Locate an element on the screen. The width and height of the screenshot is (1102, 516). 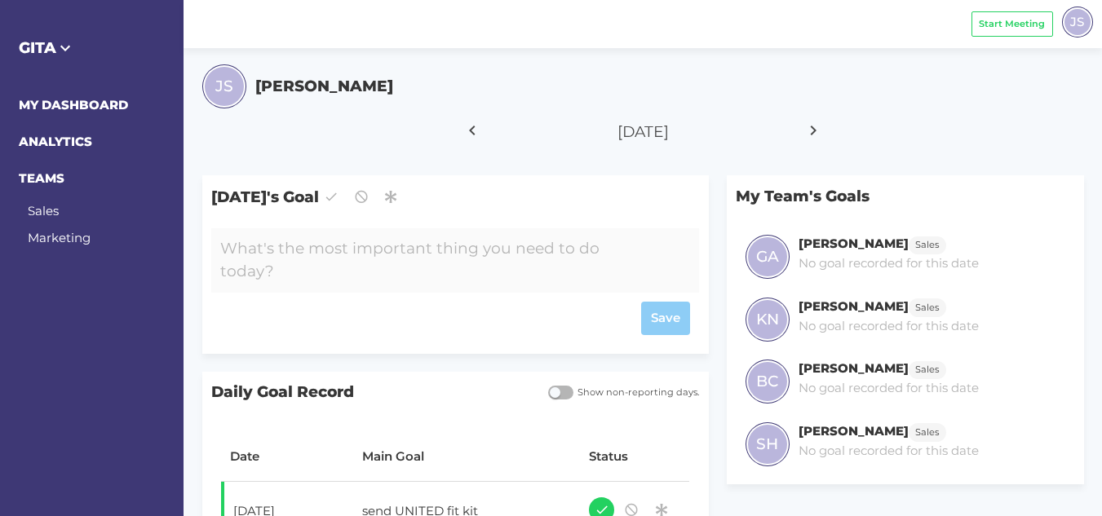
span: SH is located at coordinates (767, 444).